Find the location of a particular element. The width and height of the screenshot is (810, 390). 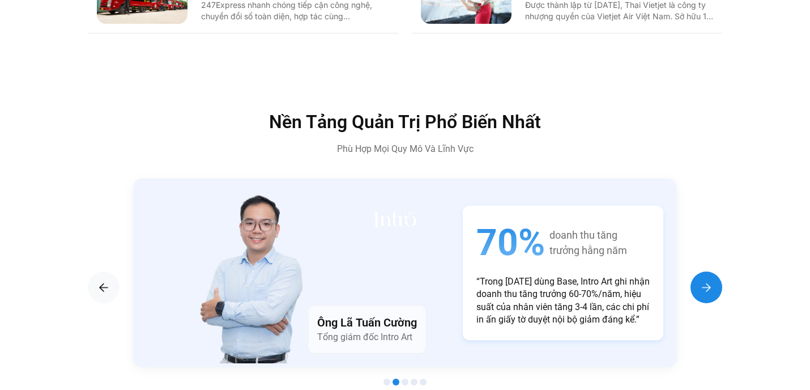

p: Phù Hợp Mọi Quy Mô Và Lĩnh Vực is located at coordinates (405, 149).